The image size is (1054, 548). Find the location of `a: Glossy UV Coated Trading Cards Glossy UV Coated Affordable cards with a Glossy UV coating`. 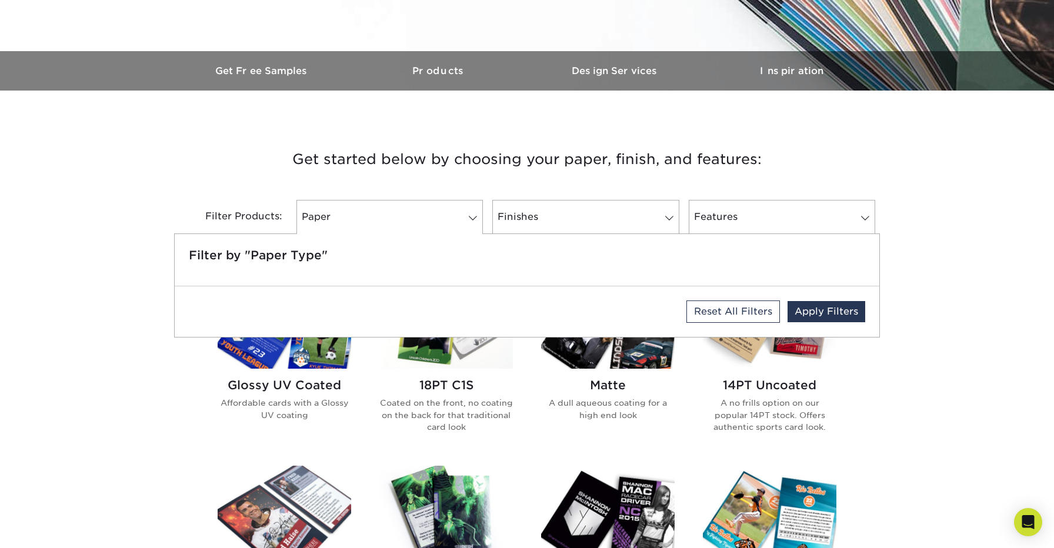

a: Glossy UV Coated Trading Cards Glossy UV Coated Affordable cards with a Glossy UV coating is located at coordinates (284, 364).